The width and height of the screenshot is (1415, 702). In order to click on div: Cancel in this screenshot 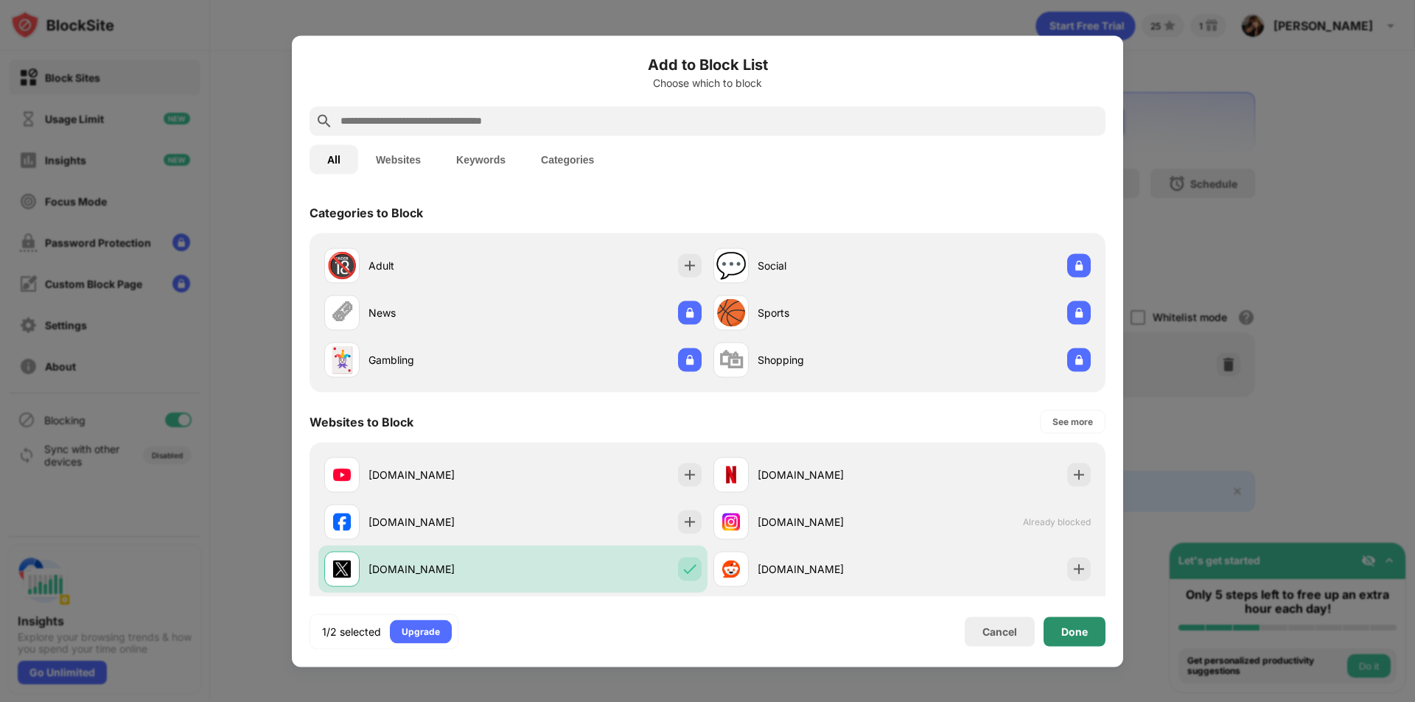, I will do `click(999, 631)`.